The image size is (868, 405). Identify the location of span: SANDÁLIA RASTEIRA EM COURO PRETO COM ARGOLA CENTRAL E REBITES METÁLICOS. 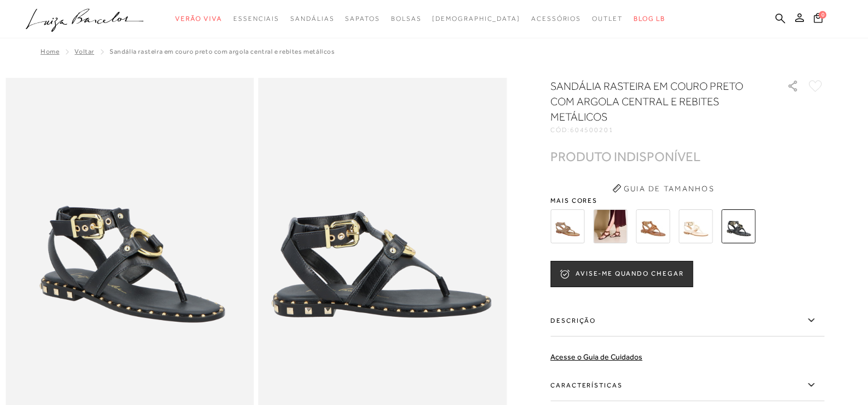
(222, 51).